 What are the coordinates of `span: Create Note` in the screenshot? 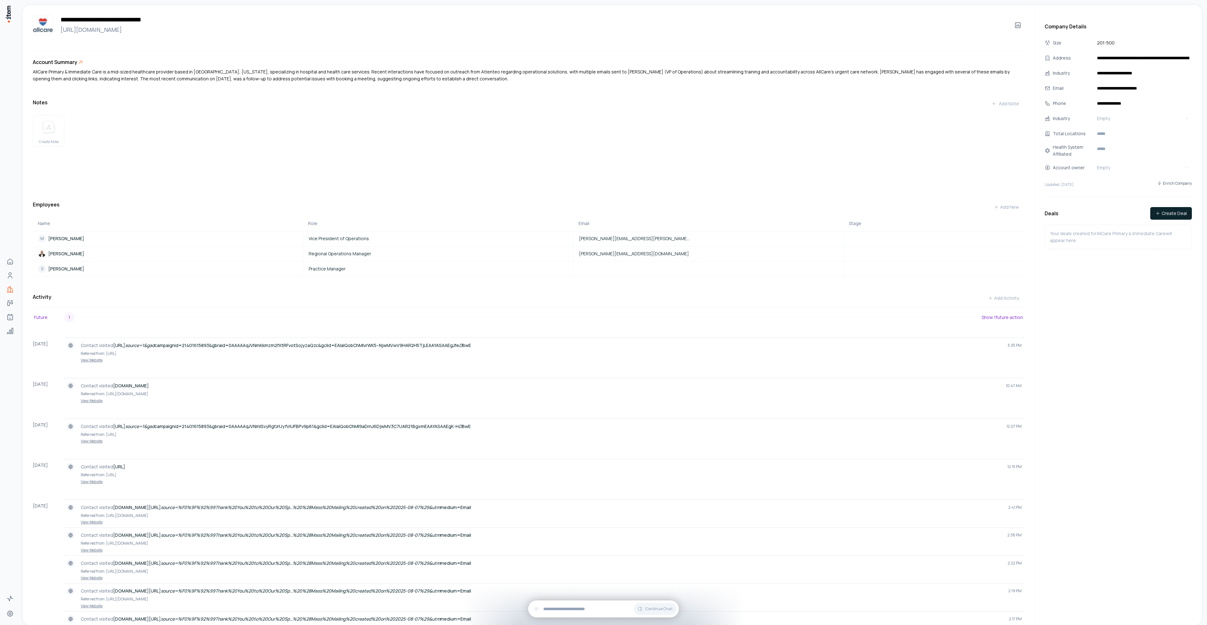 It's located at (49, 142).